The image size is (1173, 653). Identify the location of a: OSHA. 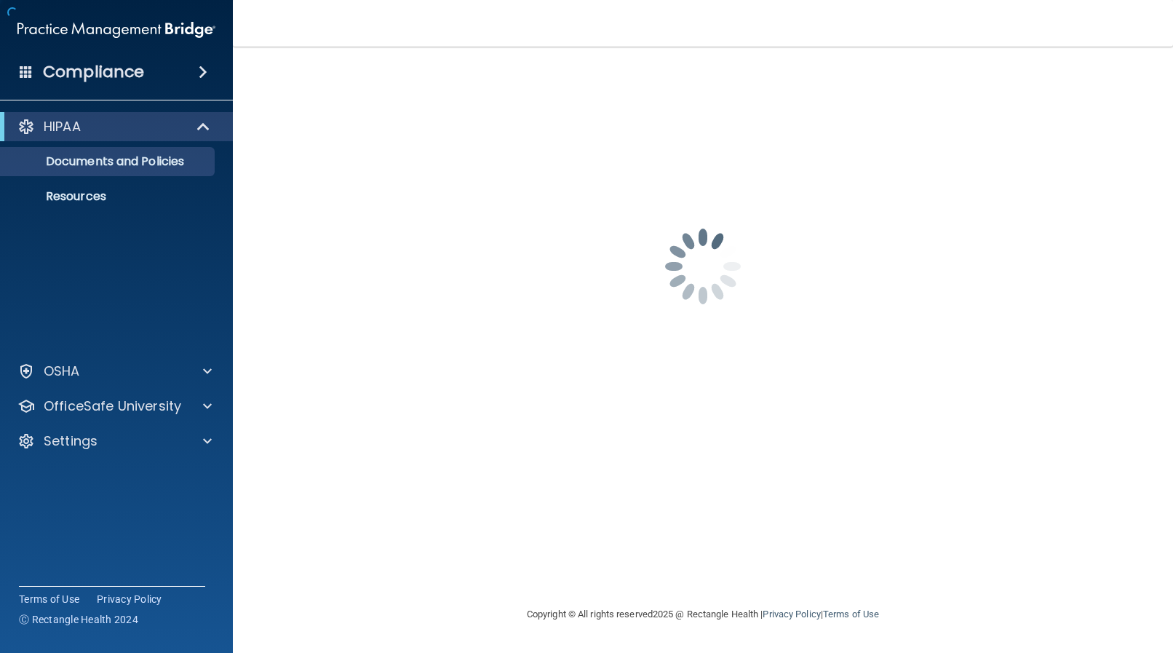
(114, 371).